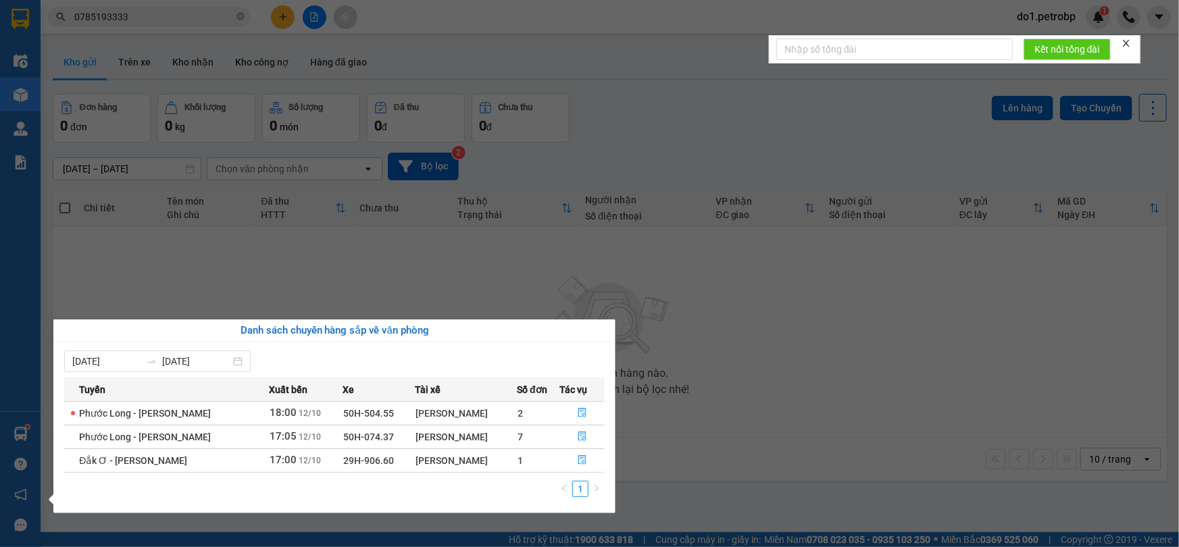 The width and height of the screenshot is (1179, 547). I want to click on span: Xuất bến, so click(288, 390).